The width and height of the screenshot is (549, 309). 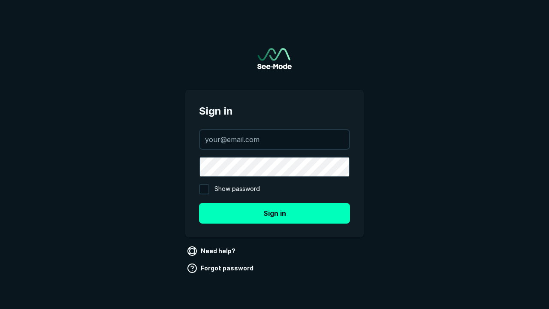 I want to click on span: Show password, so click(x=237, y=189).